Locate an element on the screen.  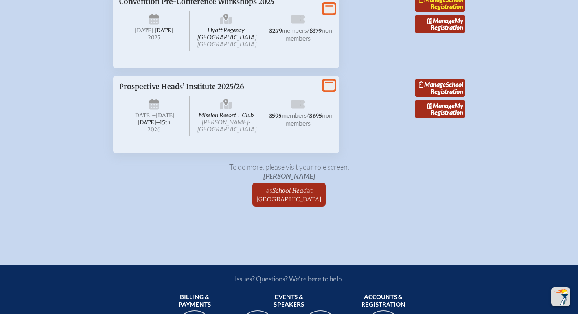
img: To the top is located at coordinates (560, 296).